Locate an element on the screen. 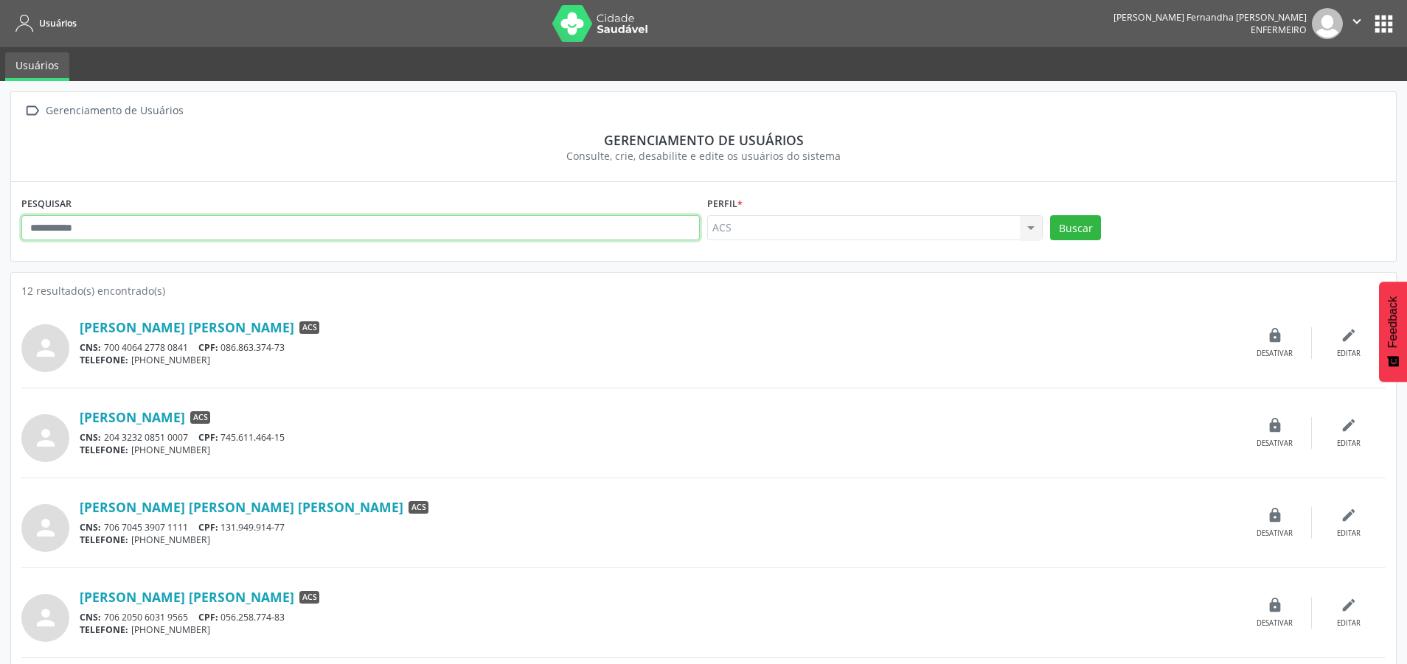 Image resolution: width=1407 pixels, height=664 pixels. span: Feedback is located at coordinates (1393, 322).